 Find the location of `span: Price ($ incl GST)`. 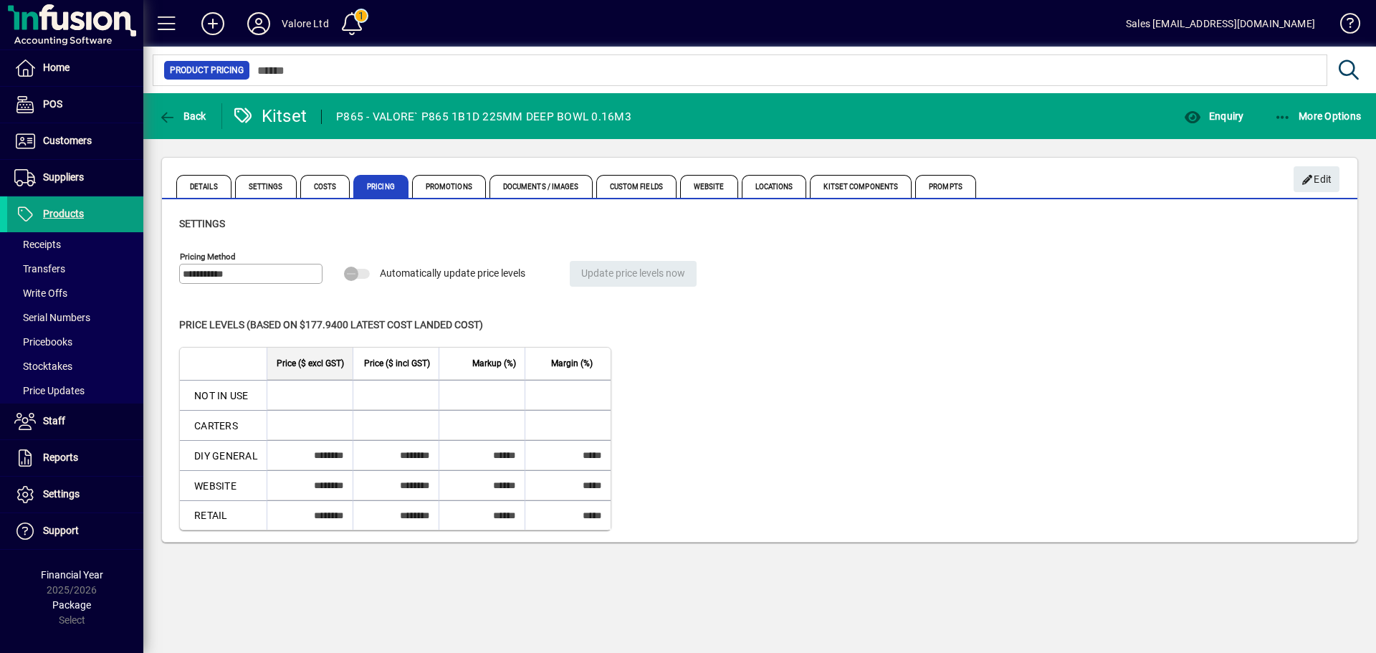

span: Price ($ incl GST) is located at coordinates (397, 363).